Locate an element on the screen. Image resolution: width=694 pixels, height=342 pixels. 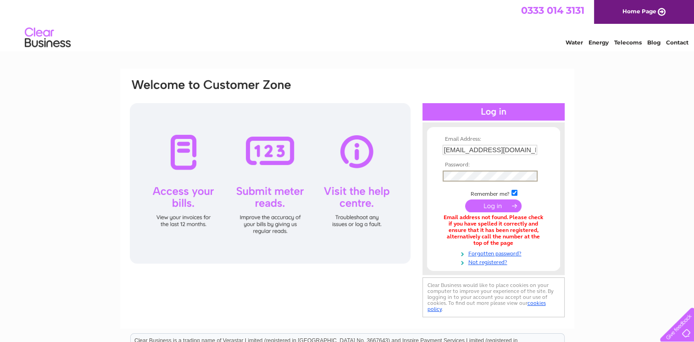
a: Telecoms is located at coordinates (628, 42).